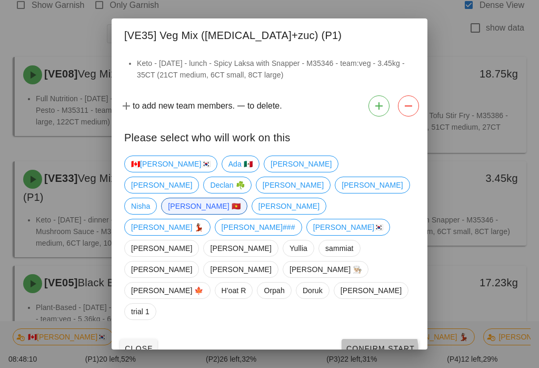 Image resolution: width=539 pixels, height=368 pixels. Describe the element at coordinates (380, 348) in the screenshot. I see `span: Confirm Start` at that location.